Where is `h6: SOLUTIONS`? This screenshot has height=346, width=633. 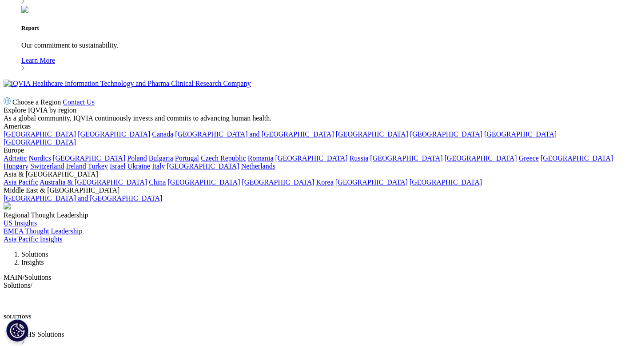
h6: SOLUTIONS is located at coordinates (316, 316).